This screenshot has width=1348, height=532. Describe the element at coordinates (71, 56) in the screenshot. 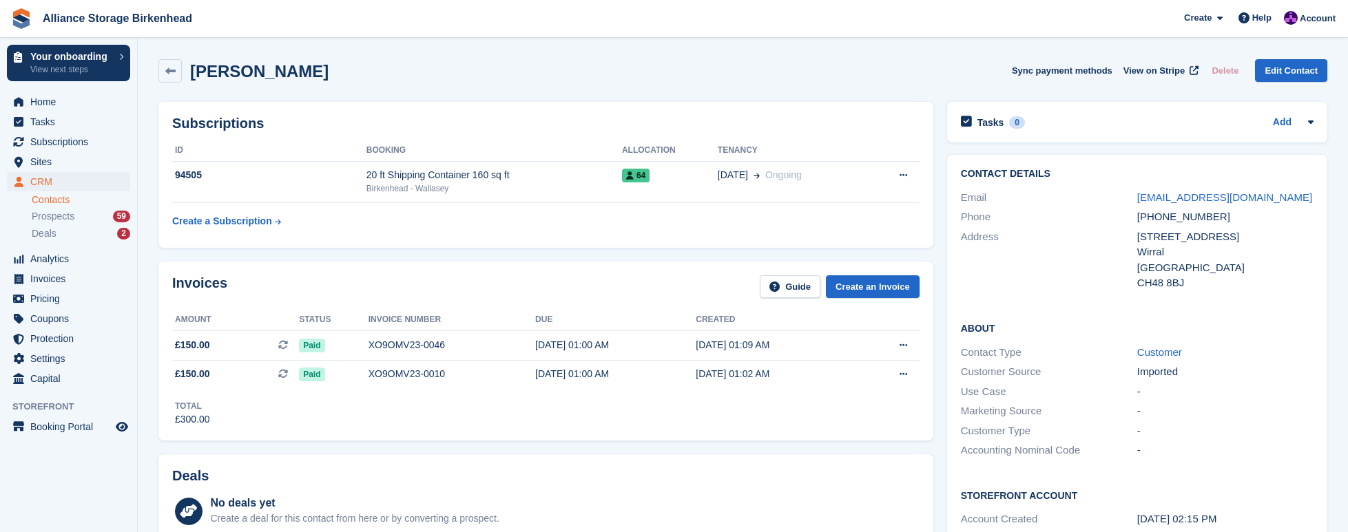

I see `p: Your onboarding` at that location.